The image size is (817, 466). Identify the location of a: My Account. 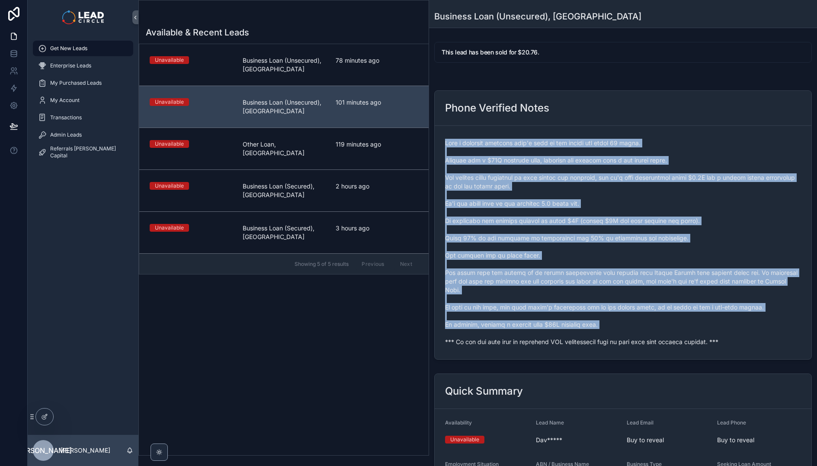
(83, 100).